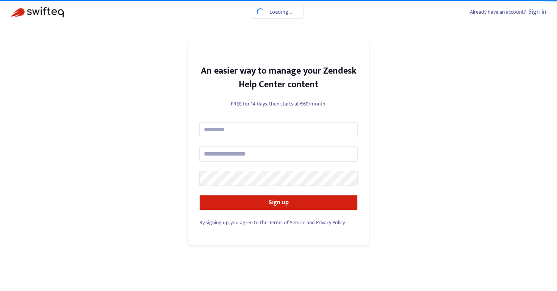 The image size is (557, 291). Describe the element at coordinates (233, 222) in the screenshot. I see `span: By signing up, you agree to the` at that location.